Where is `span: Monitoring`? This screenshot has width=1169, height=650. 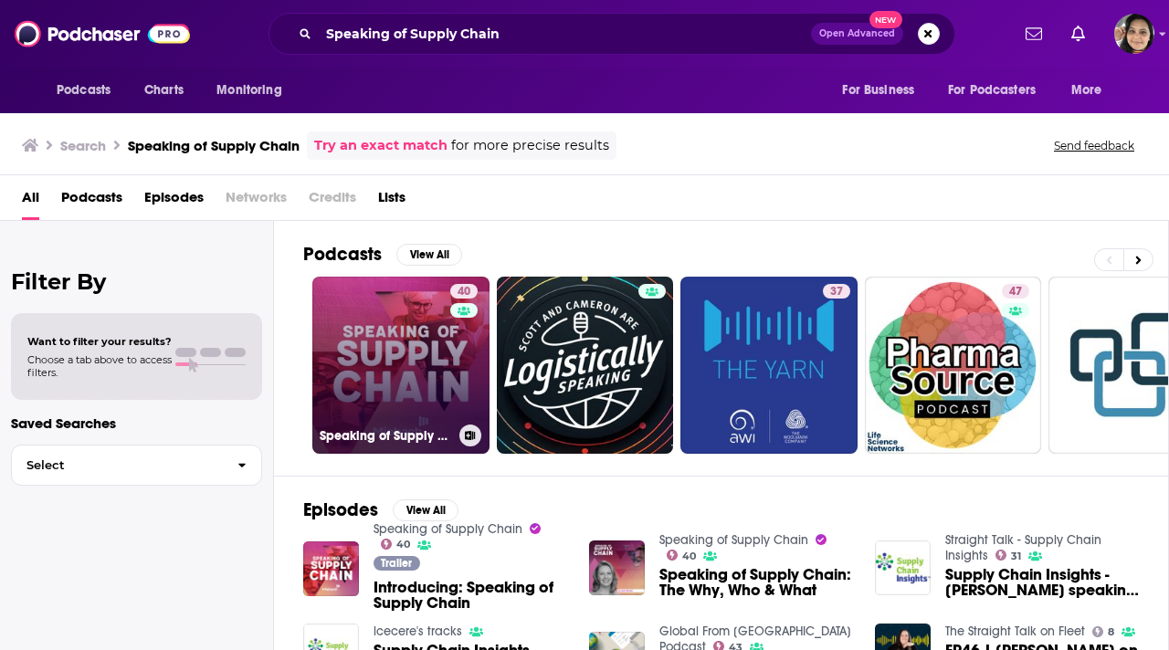
span: Monitoring is located at coordinates (248, 90).